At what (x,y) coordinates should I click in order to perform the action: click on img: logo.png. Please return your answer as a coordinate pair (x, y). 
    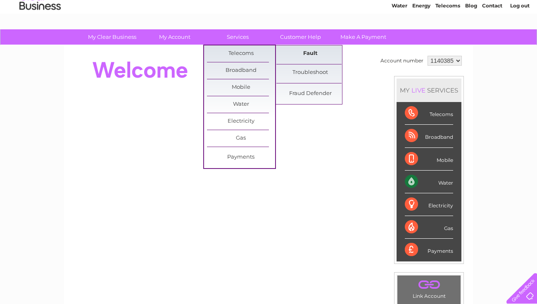
    Looking at the image, I should click on (40, 34).